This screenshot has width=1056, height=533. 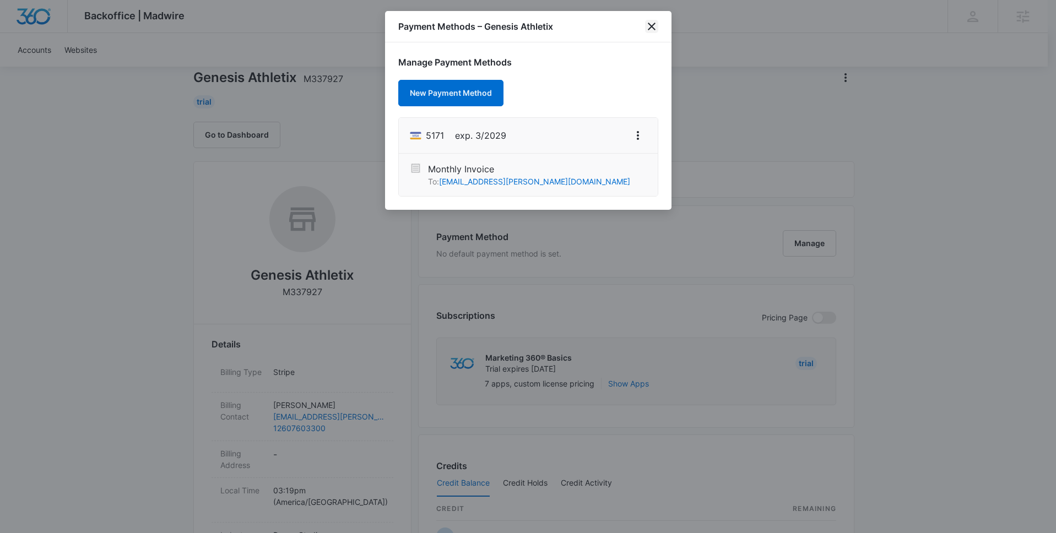 What do you see at coordinates (652, 26) in the screenshot?
I see `button: close` at bounding box center [652, 26].